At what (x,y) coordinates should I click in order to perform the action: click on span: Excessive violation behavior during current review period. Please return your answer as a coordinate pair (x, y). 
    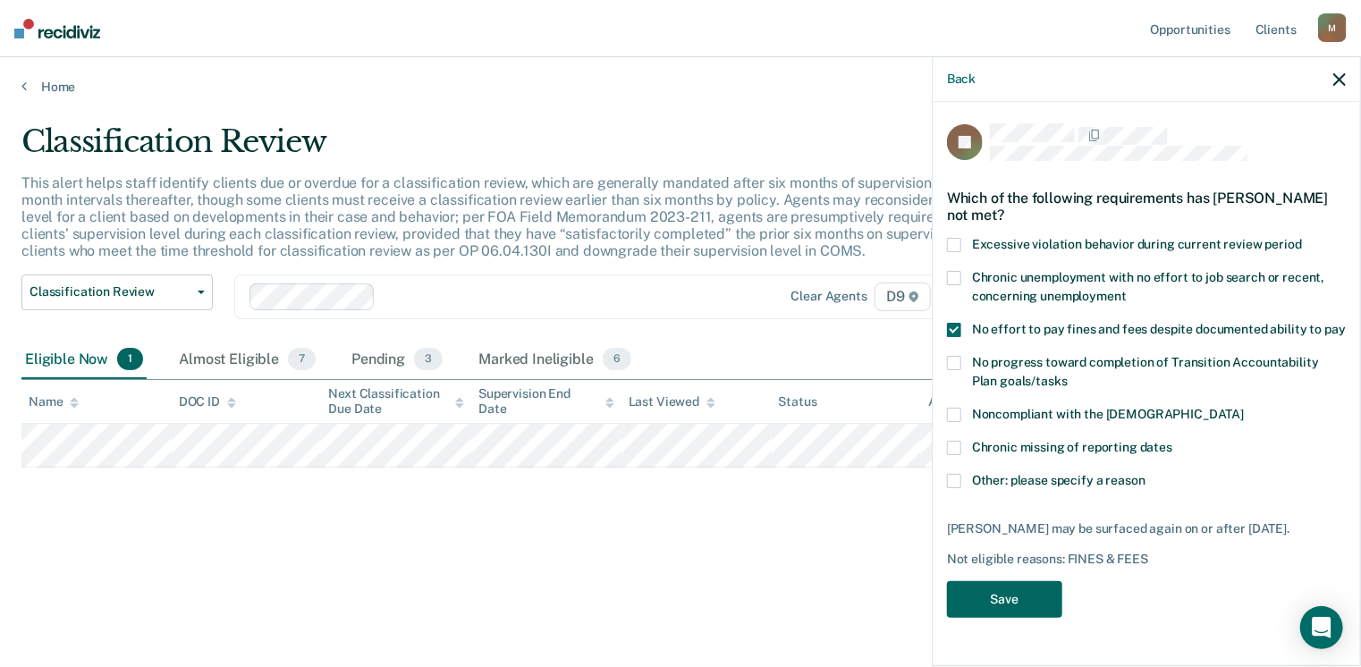
    Looking at the image, I should click on (1136, 244).